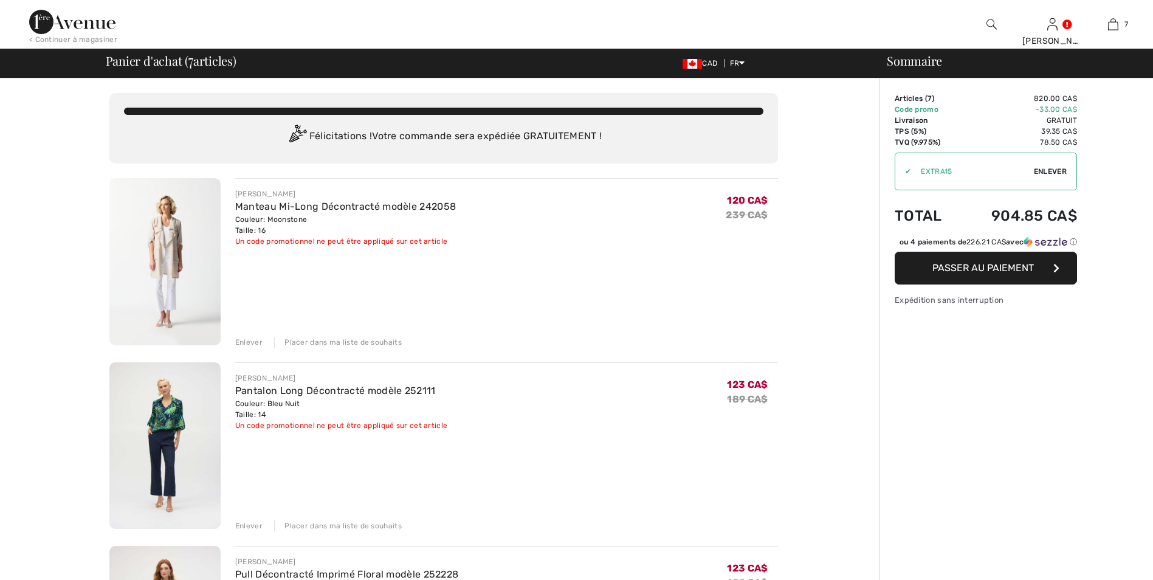  I want to click on a: Manteau Mi-Long Décontracté modèle 242058, so click(345, 206).